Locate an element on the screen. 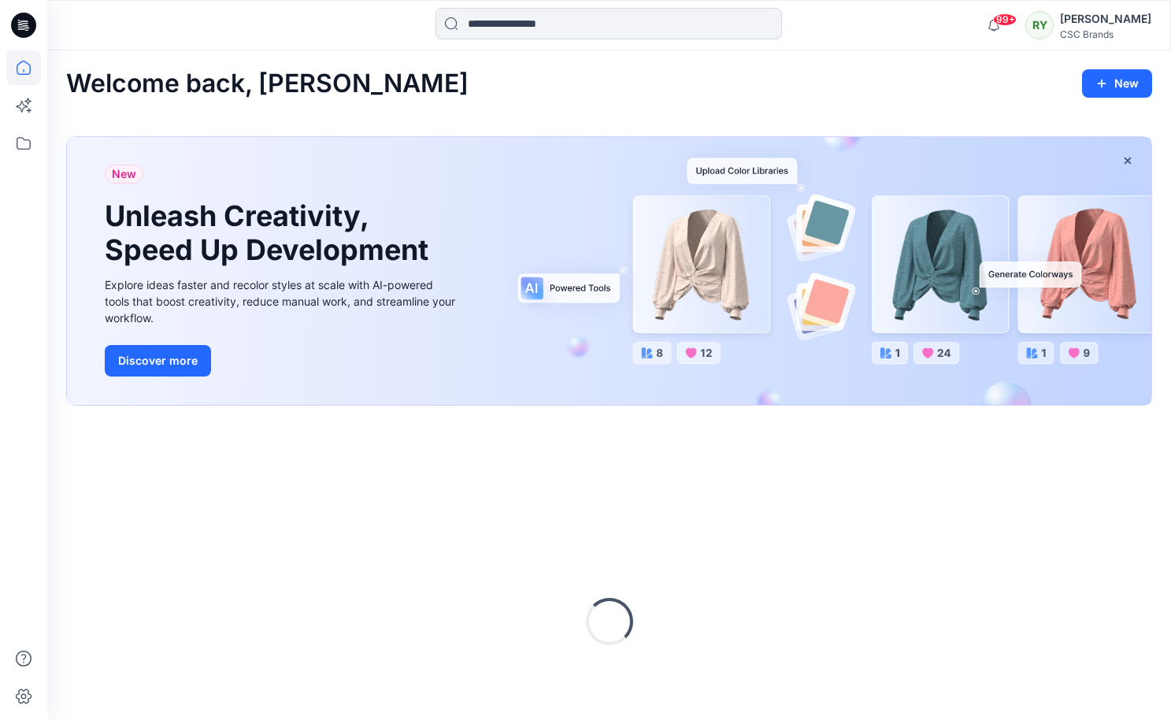  div: Explore ideas faster and recolor styles at scale with AI-powered tools that boost creativity, red... is located at coordinates (282, 301).